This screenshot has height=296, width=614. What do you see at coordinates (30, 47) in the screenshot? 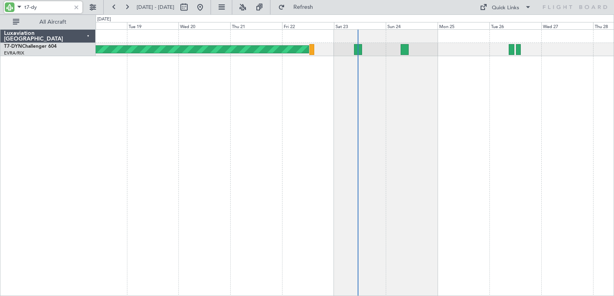
I see `a: T7-DYNChallenger 604` at bounding box center [30, 47].